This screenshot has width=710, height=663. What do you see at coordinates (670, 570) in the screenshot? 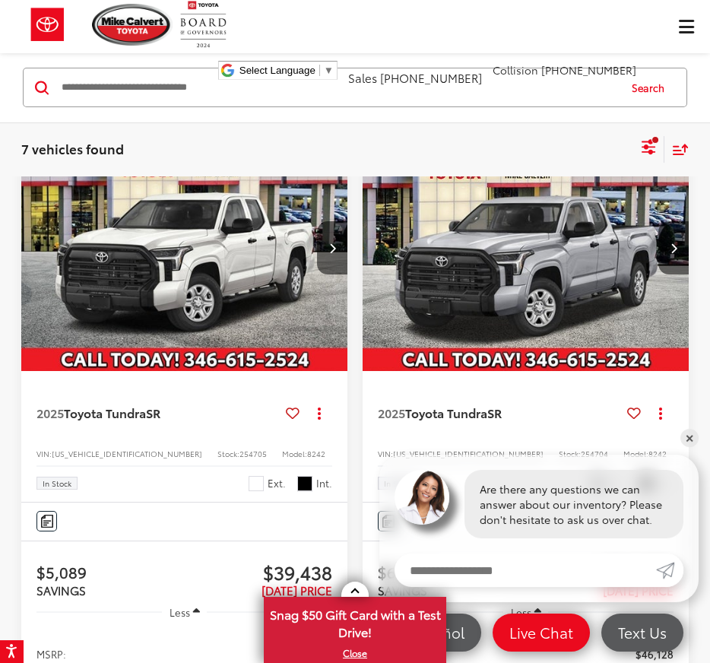
I see `a: Submit` at bounding box center [670, 570].